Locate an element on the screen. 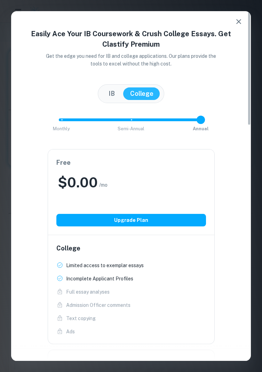 This screenshot has width=262, height=372. p: Ads is located at coordinates (70, 331).